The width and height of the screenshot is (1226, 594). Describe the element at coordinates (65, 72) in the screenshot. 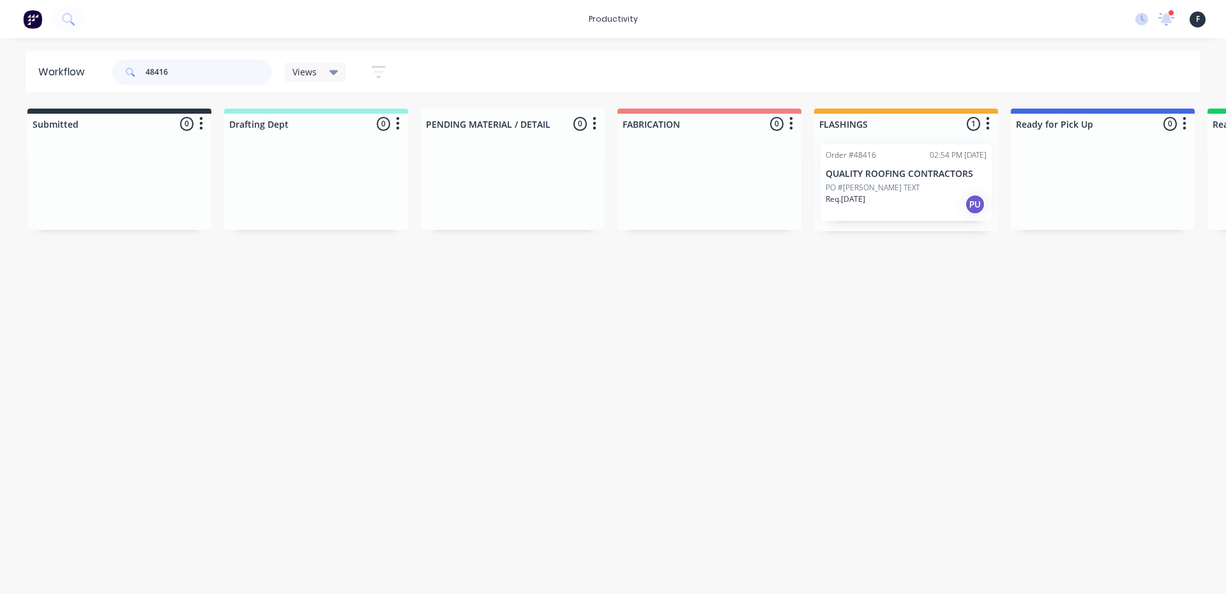

I see `div: Workflow` at that location.